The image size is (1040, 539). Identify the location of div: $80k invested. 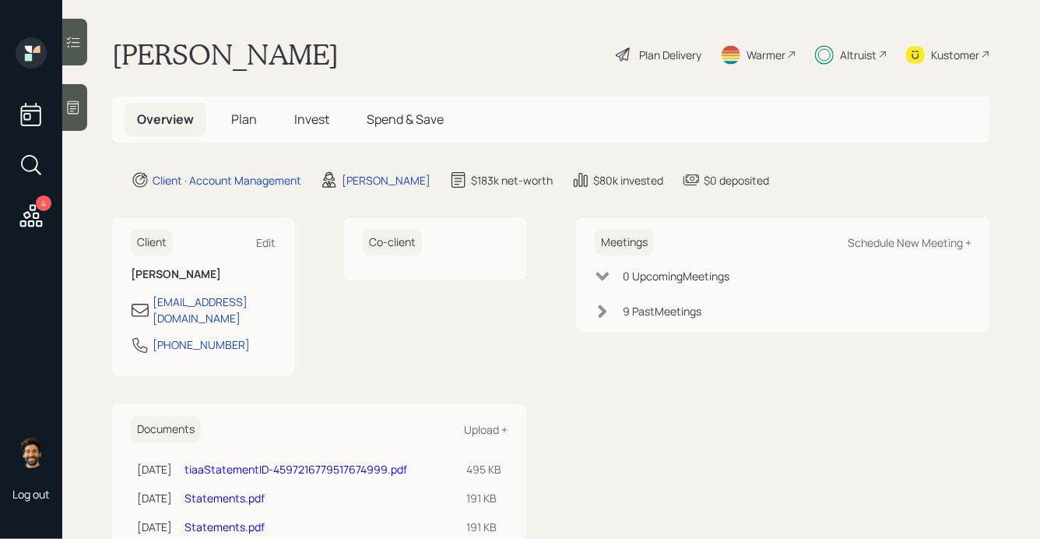
(628, 180).